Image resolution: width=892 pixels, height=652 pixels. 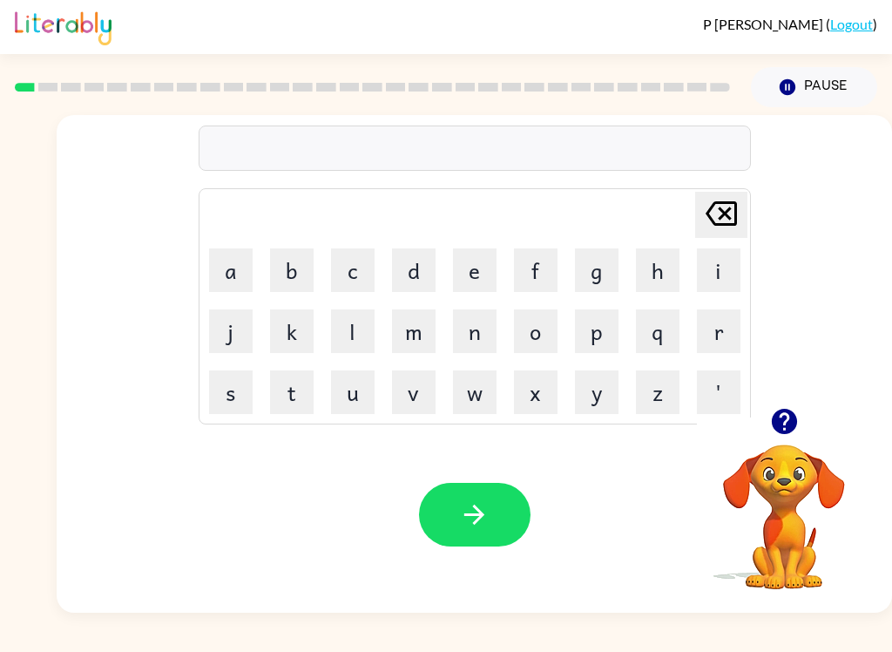 I want to click on button: w, so click(x=475, y=392).